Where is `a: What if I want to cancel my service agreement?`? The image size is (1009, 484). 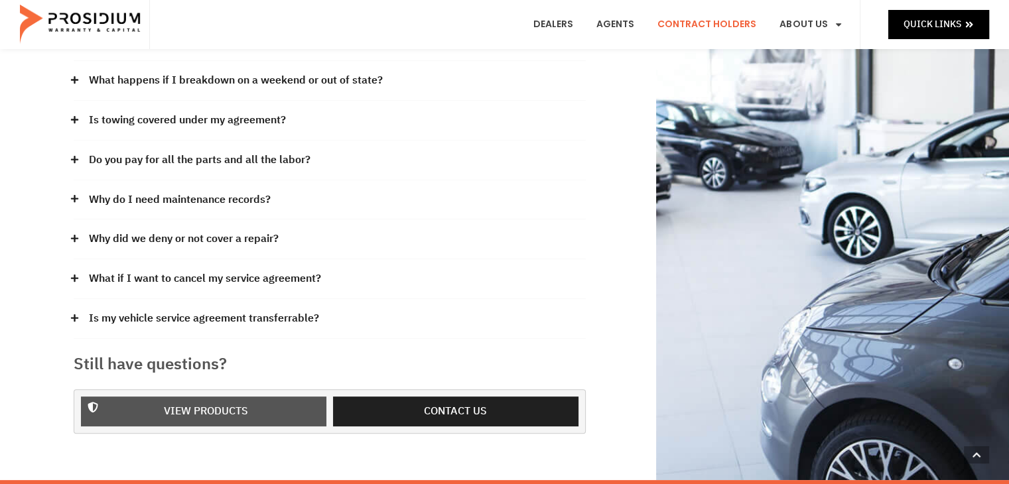
a: What if I want to cancel my service agreement? is located at coordinates (205, 279).